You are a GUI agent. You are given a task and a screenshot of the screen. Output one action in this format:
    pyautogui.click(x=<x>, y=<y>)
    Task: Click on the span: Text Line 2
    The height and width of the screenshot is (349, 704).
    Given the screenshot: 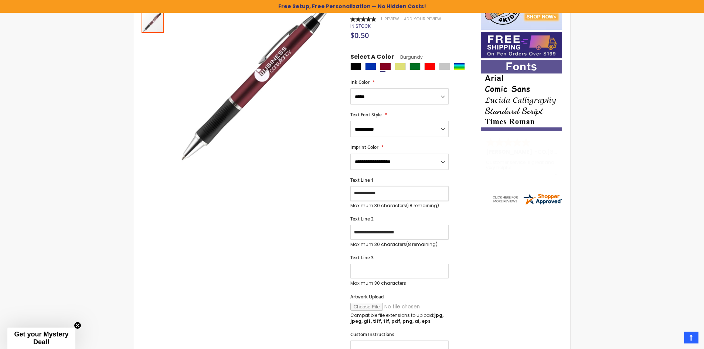 What is the action you would take?
    pyautogui.click(x=362, y=219)
    